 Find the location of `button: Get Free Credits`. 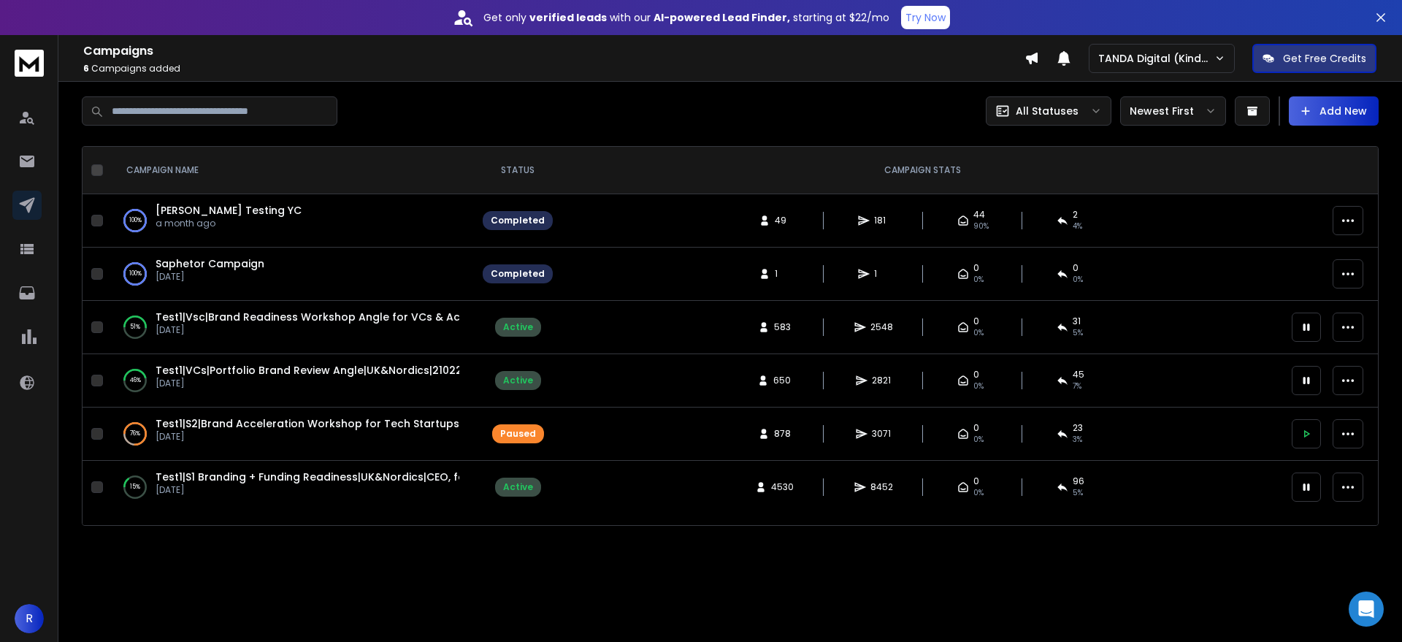

button: Get Free Credits is located at coordinates (1314, 58).